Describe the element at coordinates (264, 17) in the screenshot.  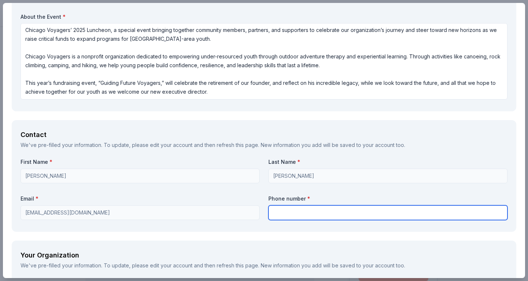
I see `label: About the Event` at that location.